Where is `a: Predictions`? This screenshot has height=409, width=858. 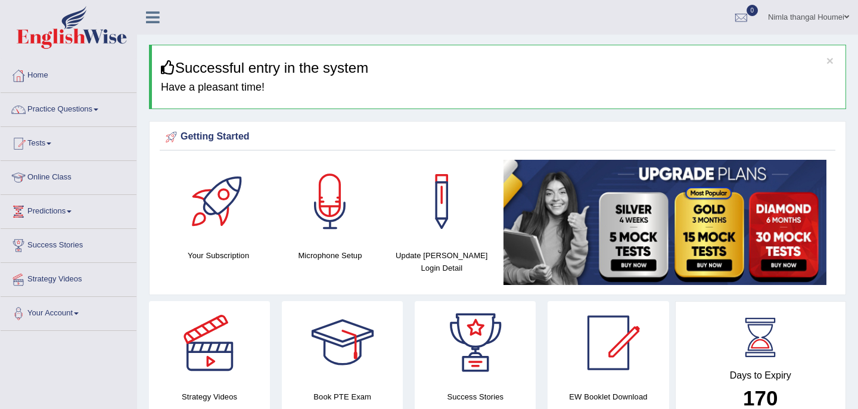
a: Predictions is located at coordinates (68, 210).